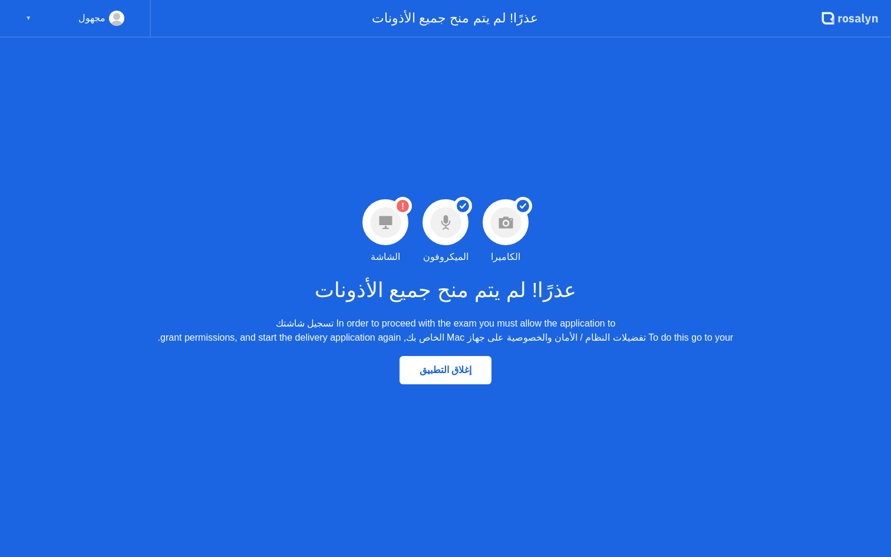 The image size is (891, 557). Describe the element at coordinates (445, 370) in the screenshot. I see `button: إغلاق التطبيق` at that location.